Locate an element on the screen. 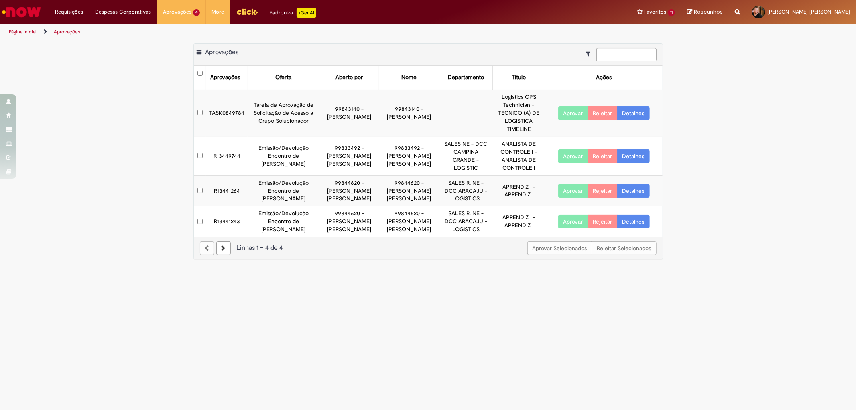 This screenshot has width=856, height=410. a: Rascunhos is located at coordinates (704, 12).